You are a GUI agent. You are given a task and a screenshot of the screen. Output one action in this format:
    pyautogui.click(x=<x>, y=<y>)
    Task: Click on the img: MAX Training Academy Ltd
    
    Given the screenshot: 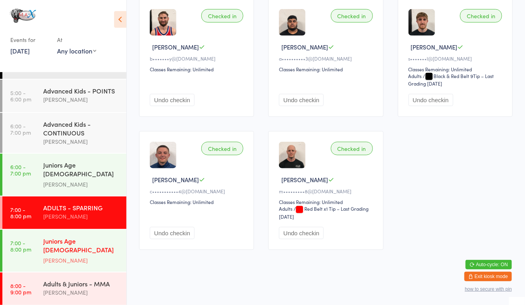 What is the action you would take?
    pyautogui.click(x=23, y=15)
    